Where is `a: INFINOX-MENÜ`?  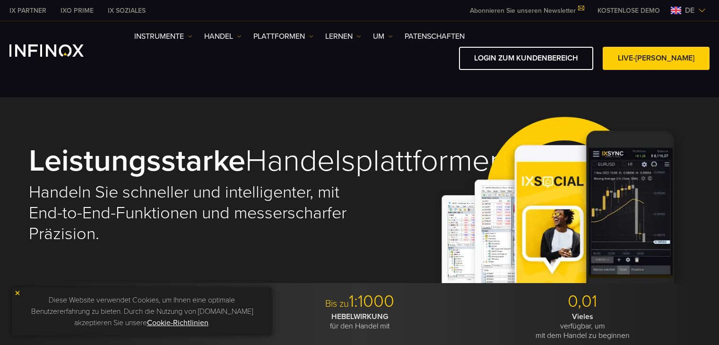
a: INFINOX-MENÜ is located at coordinates (629, 10).